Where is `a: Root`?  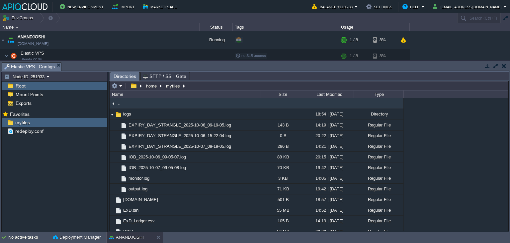 a: Root is located at coordinates (20, 86).